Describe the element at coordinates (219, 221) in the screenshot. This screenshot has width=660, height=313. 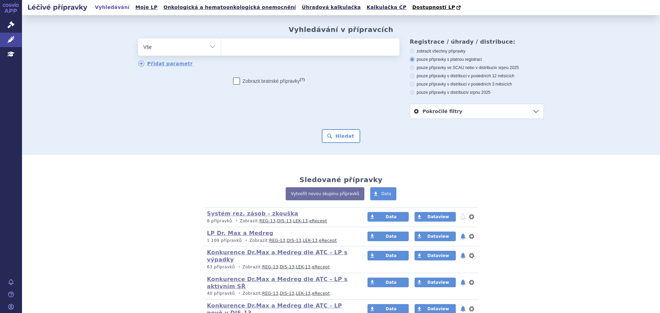
I see `span: 8 přípravků` at that location.